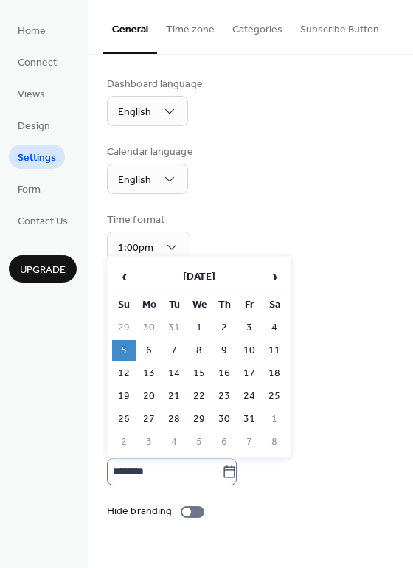 The image size is (413, 568). I want to click on a: Home, so click(32, 30).